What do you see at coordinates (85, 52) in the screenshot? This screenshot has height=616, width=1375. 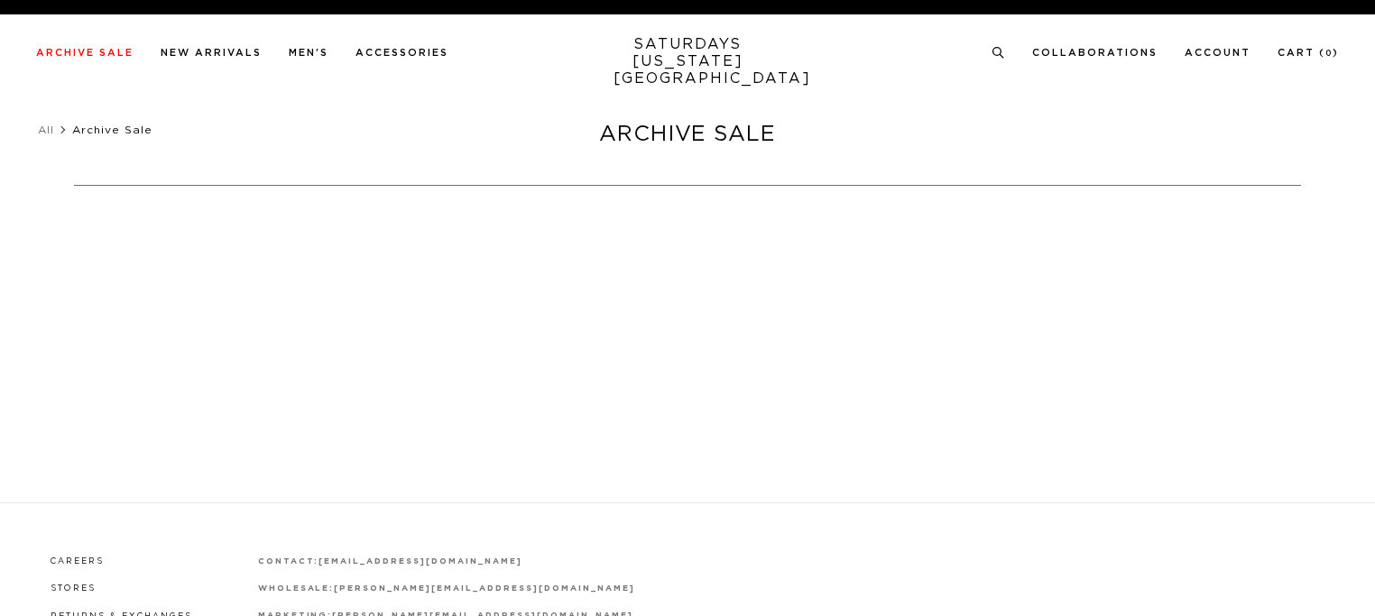 I see `a: Archive Sale` at bounding box center [85, 52].